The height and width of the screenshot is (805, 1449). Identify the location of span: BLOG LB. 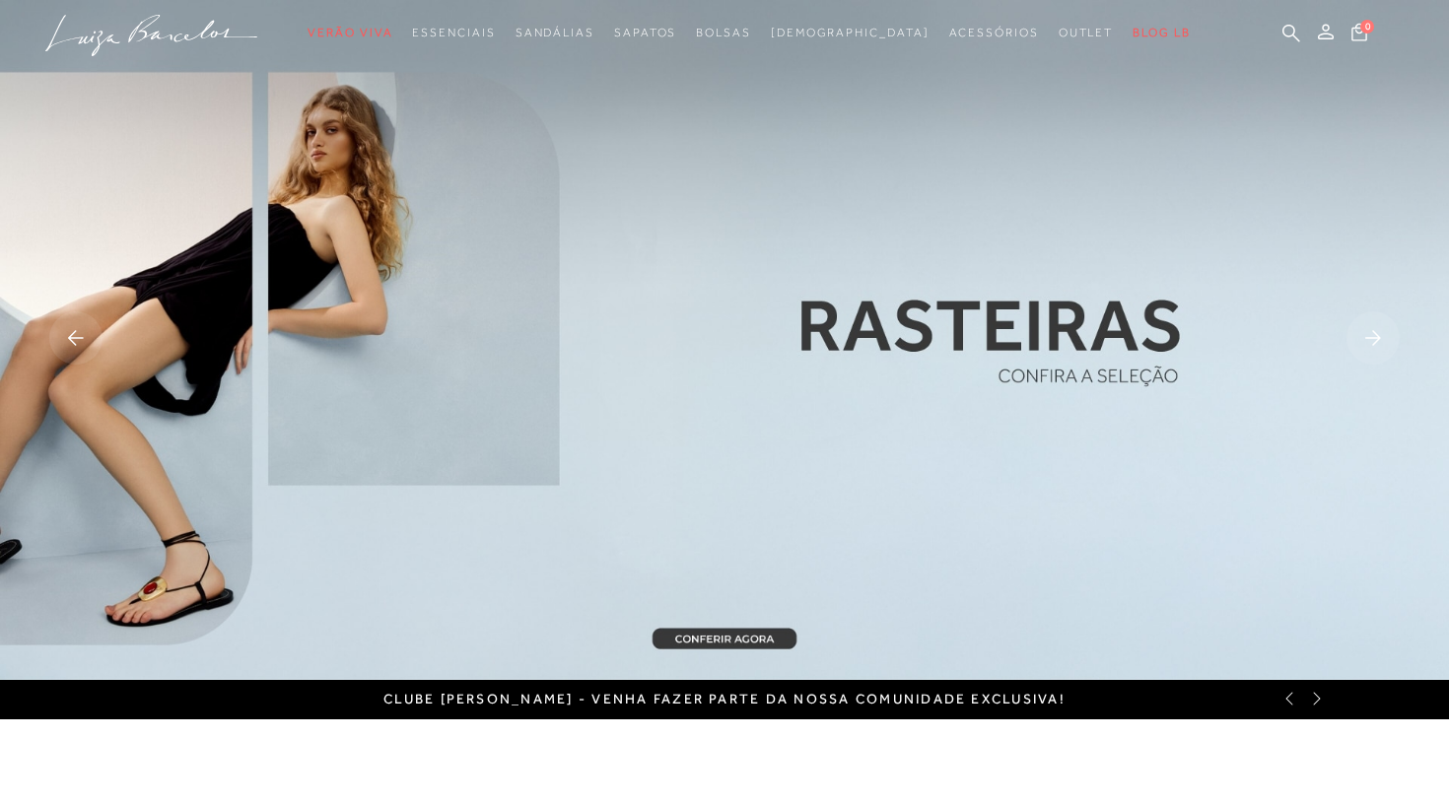
(1161, 33).